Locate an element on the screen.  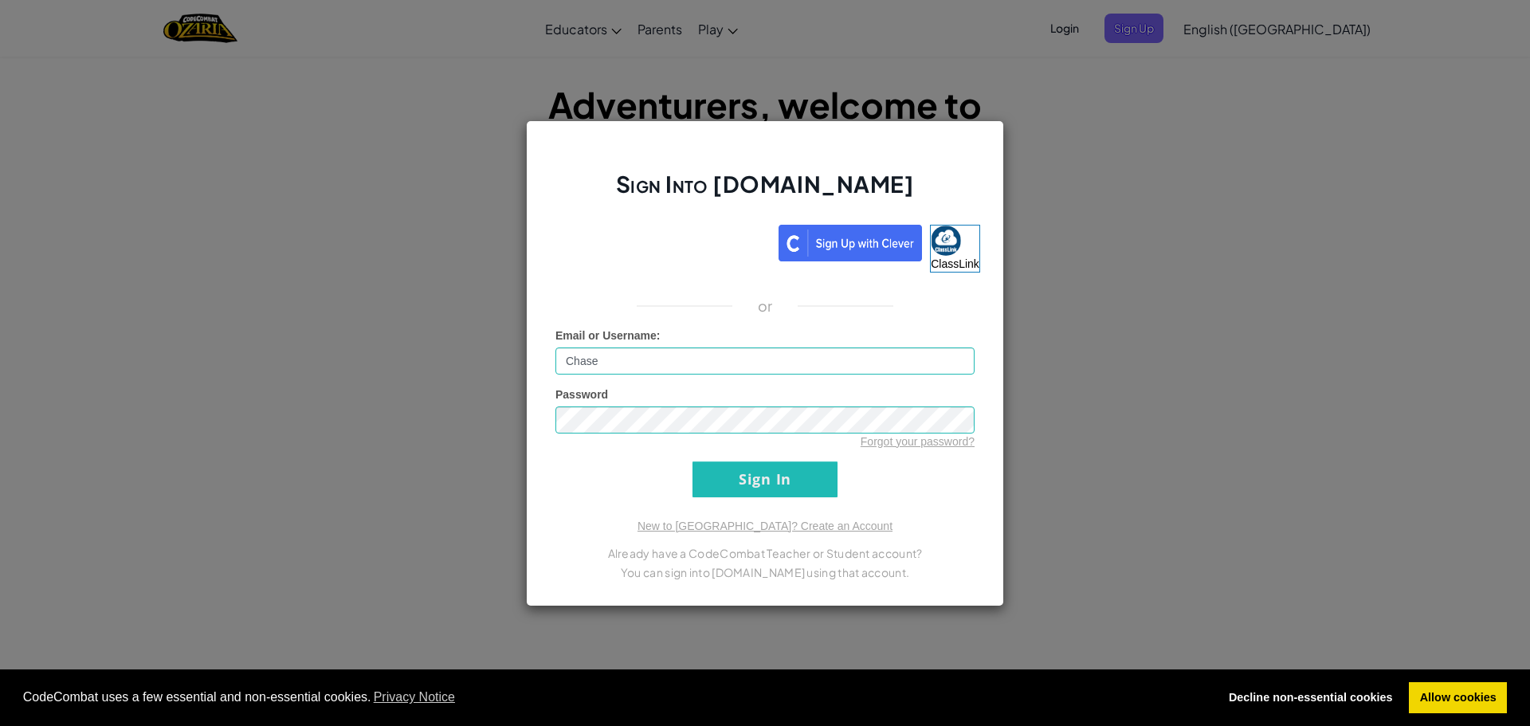
span: Email or Username is located at coordinates (606, 336).